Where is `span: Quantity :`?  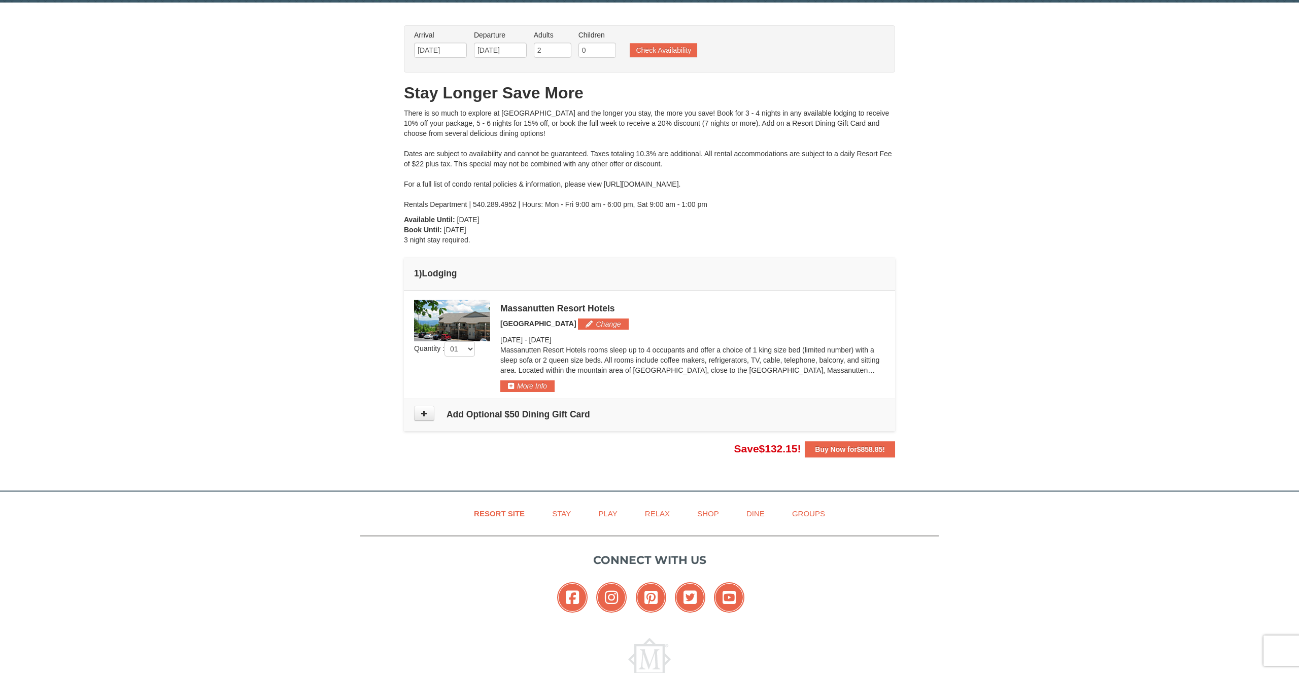 span: Quantity : is located at coordinates (444, 348).